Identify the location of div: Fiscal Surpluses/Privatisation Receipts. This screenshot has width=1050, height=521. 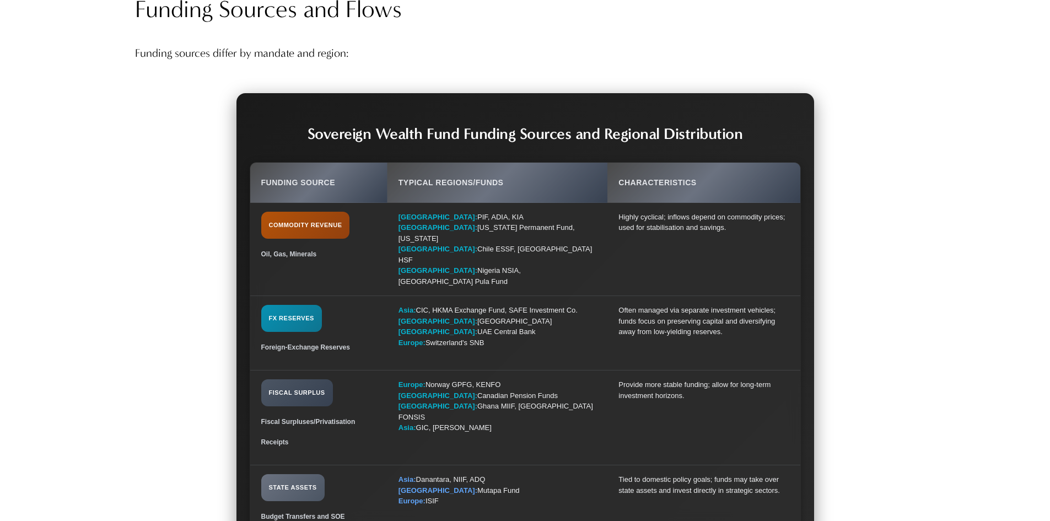
(318, 432).